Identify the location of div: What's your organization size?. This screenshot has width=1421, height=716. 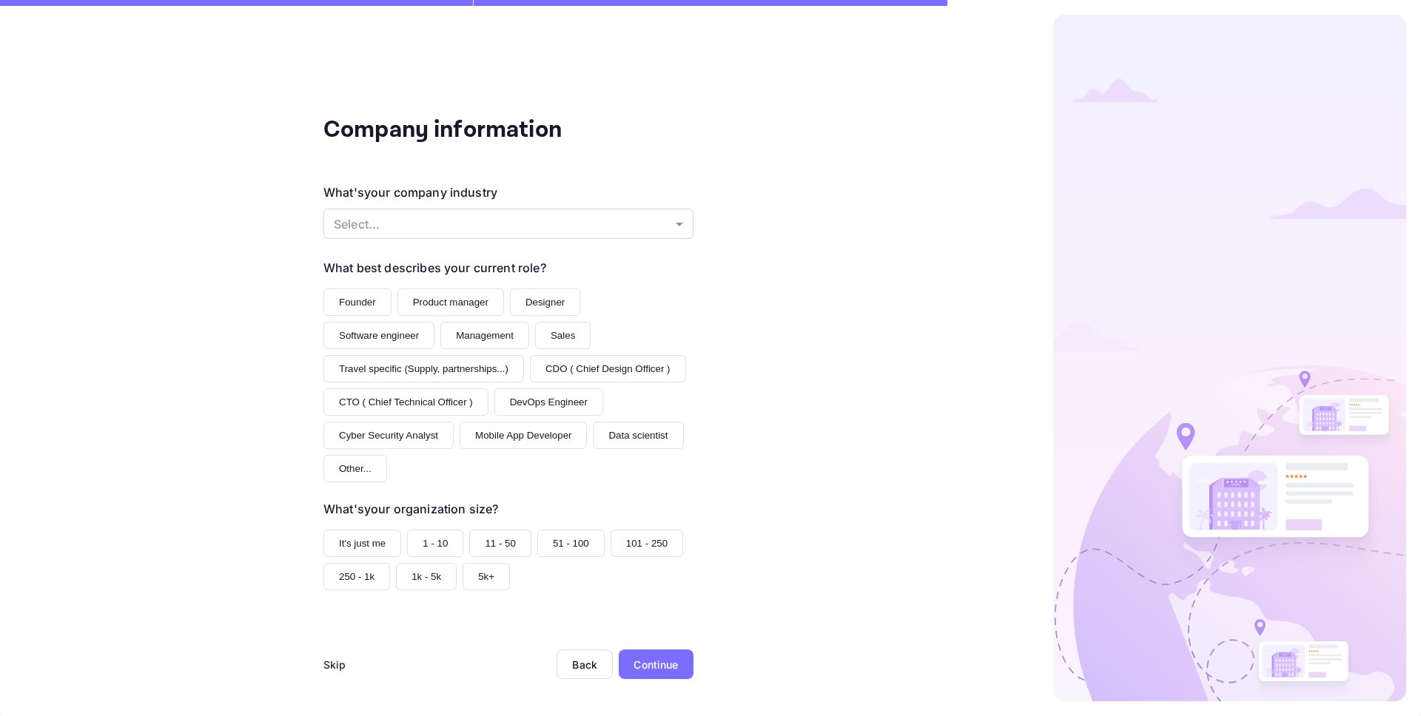
(411, 509).